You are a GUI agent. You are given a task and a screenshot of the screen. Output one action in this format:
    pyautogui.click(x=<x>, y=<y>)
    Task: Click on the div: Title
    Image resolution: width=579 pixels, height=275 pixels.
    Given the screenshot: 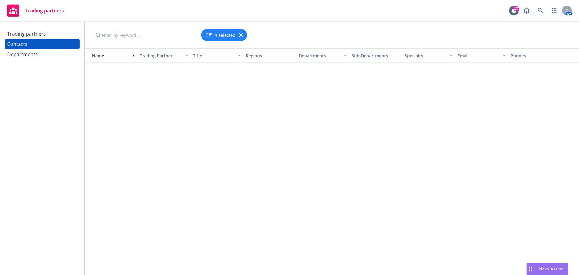 What is the action you would take?
    pyautogui.click(x=213, y=55)
    